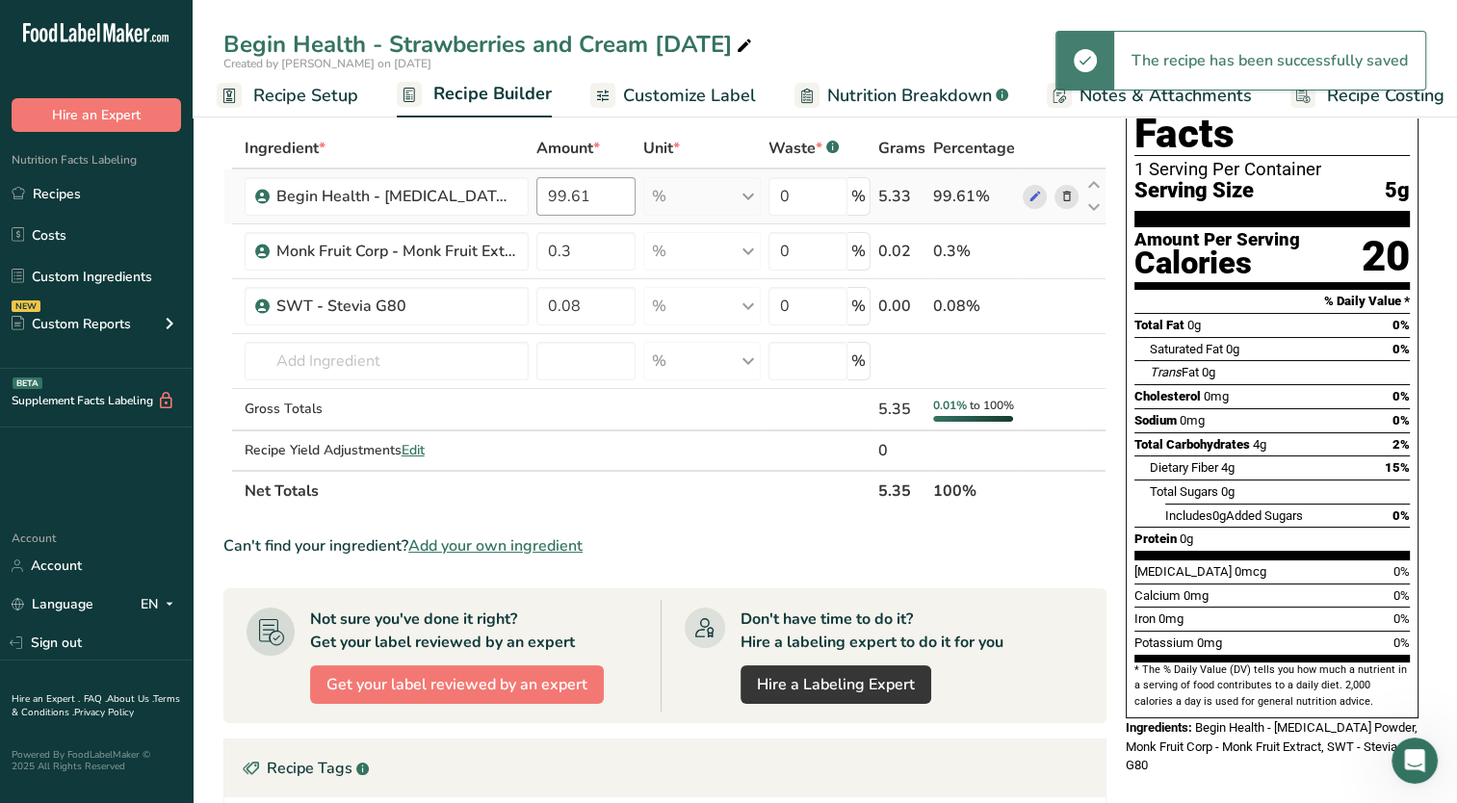 Image resolution: width=1457 pixels, height=803 pixels. I want to click on span: Recipe Setup, so click(305, 95).